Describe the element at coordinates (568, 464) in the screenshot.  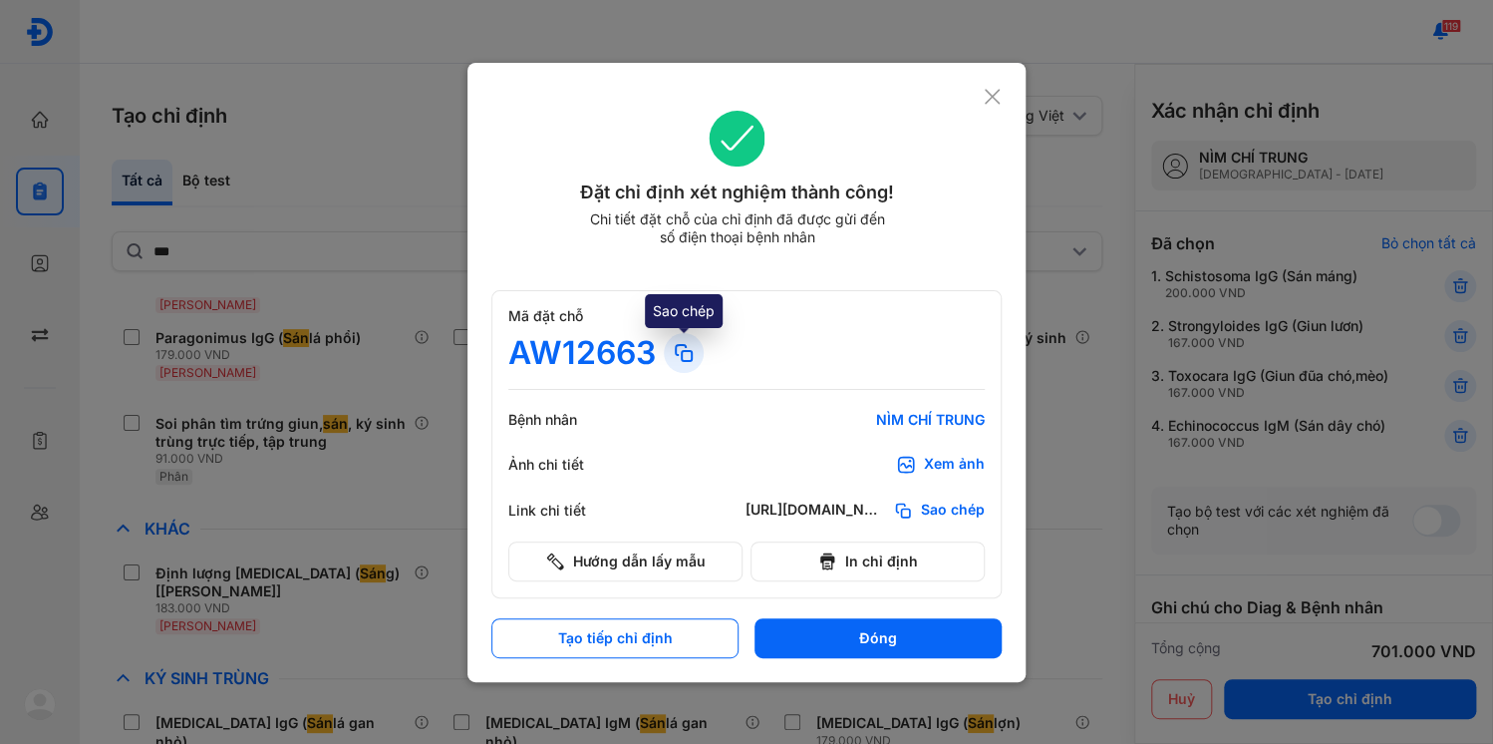
I see `div: Ảnh chi tiết` at that location.